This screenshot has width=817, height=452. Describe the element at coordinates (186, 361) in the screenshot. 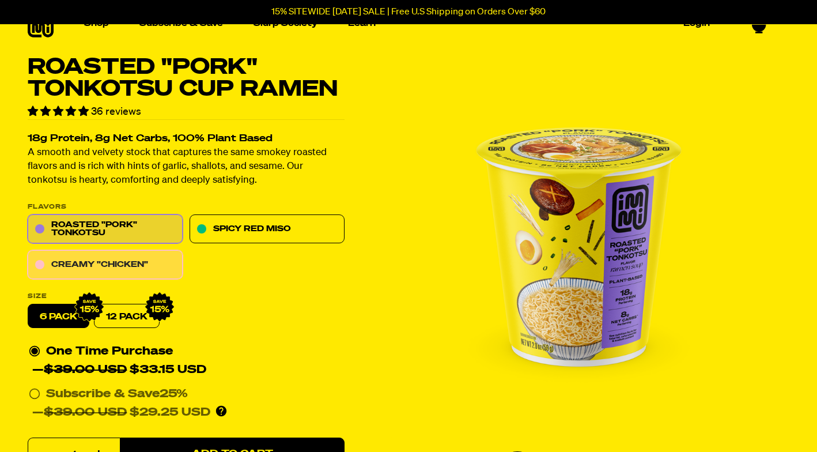

I see `div: One Time Purchase` at that location.